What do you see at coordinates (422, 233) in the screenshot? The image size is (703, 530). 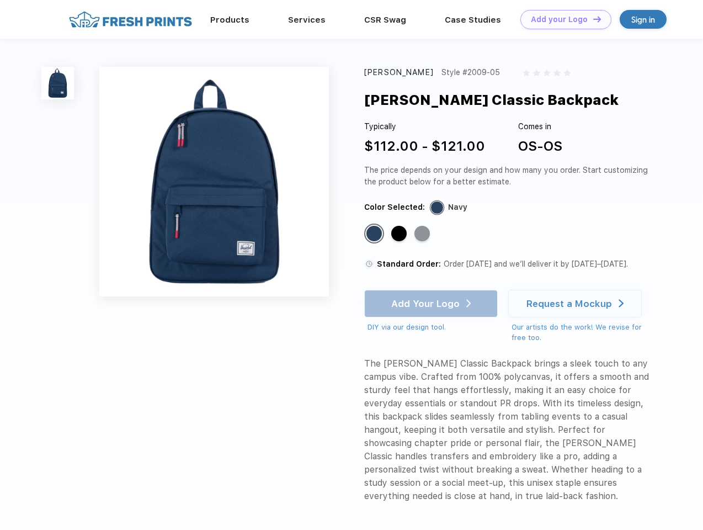 I see `div: Raven Crosshatch` at bounding box center [422, 233].